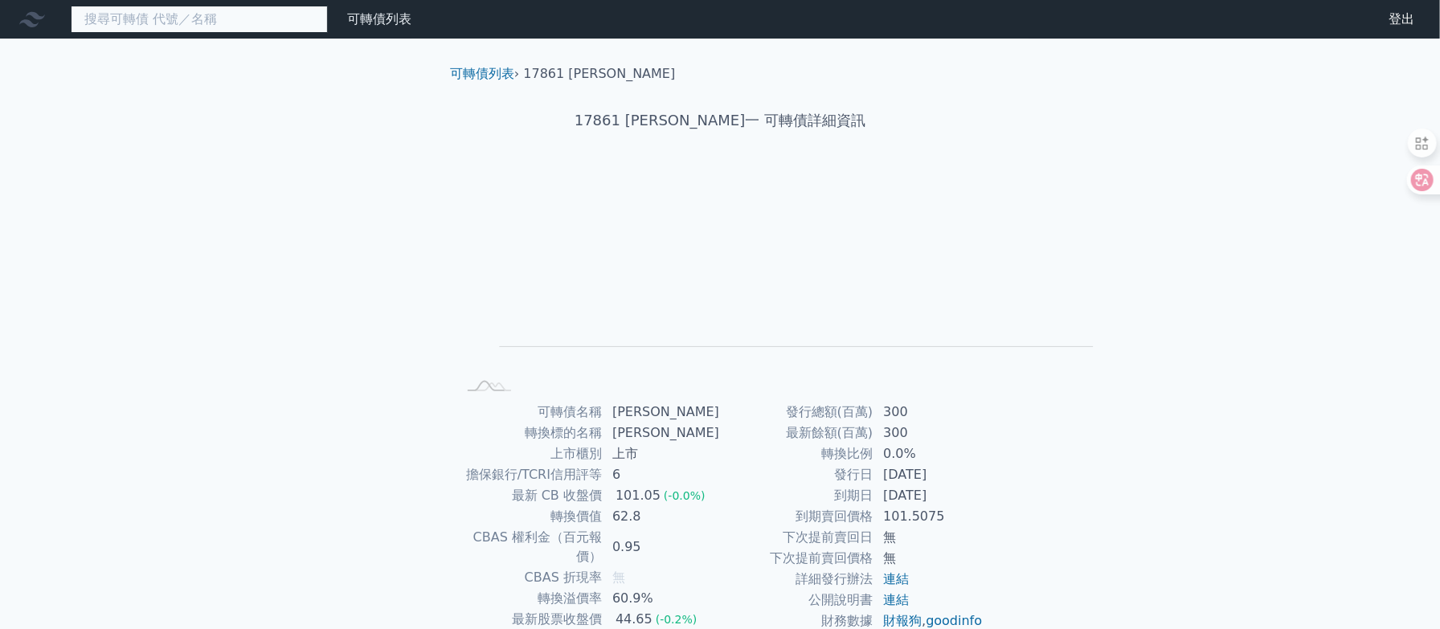 The height and width of the screenshot is (629, 1440). Describe the element at coordinates (530, 433) in the screenshot. I see `td: 轉換標的名稱` at that location.